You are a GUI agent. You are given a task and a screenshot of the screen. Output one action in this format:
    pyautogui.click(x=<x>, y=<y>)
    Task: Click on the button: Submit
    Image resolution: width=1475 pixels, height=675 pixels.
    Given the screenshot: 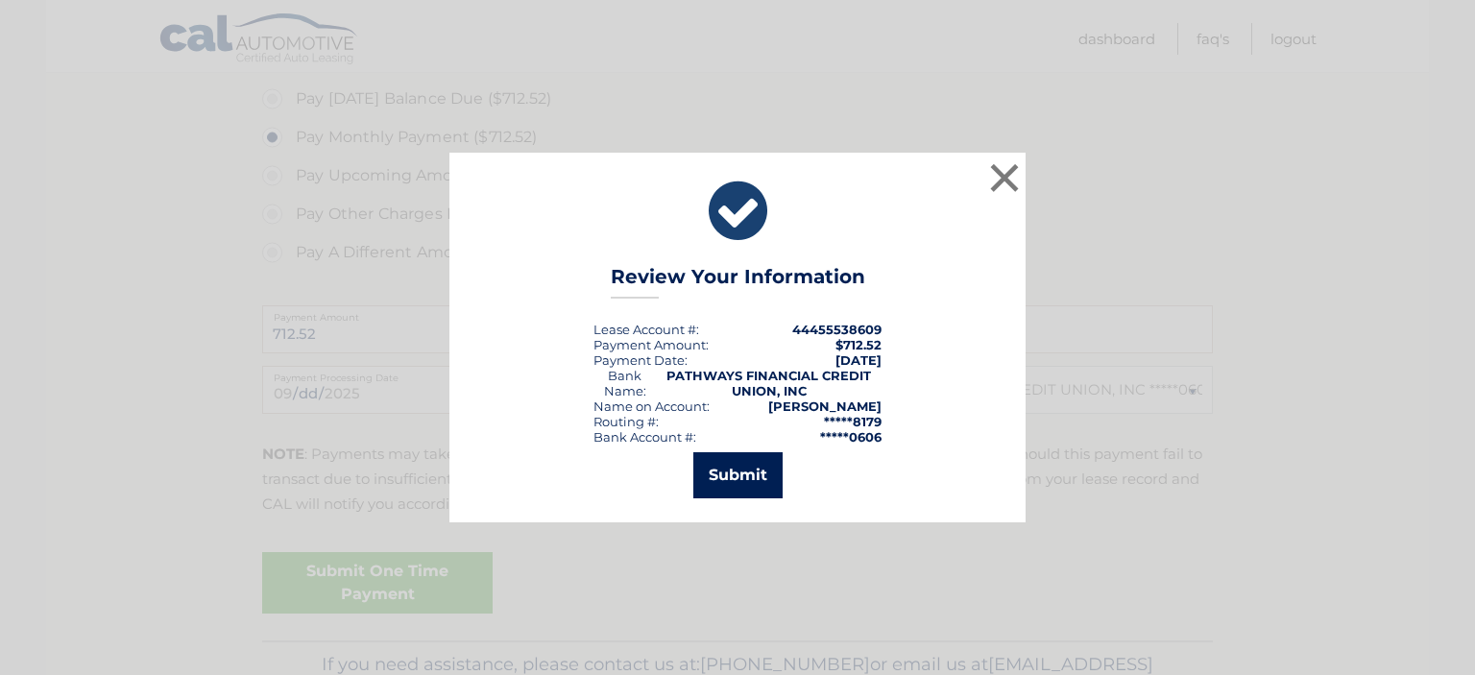 What is the action you would take?
    pyautogui.click(x=738, y=475)
    